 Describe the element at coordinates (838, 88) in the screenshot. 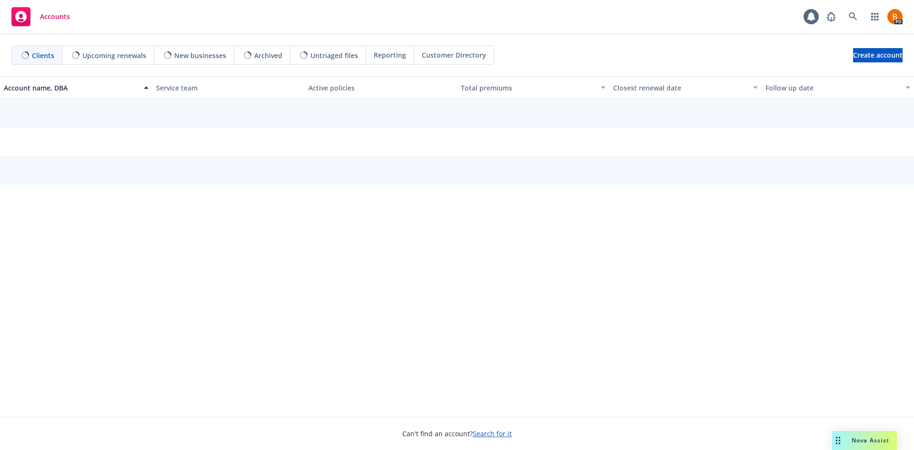

I see `button: Follow up date` at that location.